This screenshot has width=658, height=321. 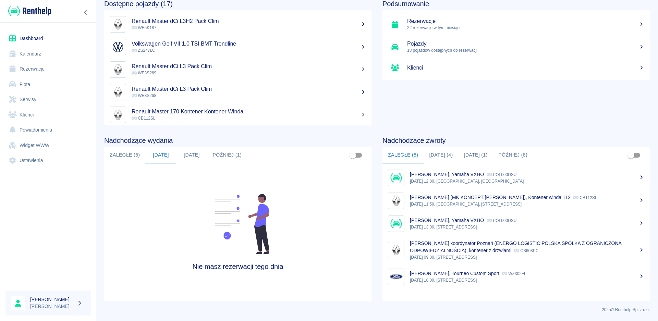 What do you see at coordinates (377, 310) in the screenshot?
I see `p: 2025 © Renthelp Sp. z o.o.` at bounding box center [377, 310].